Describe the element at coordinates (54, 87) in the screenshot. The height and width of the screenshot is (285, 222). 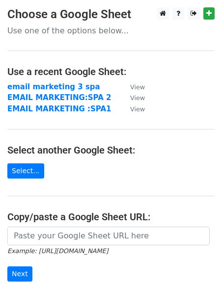
I see `strong: email marketing 3 spa` at that location.